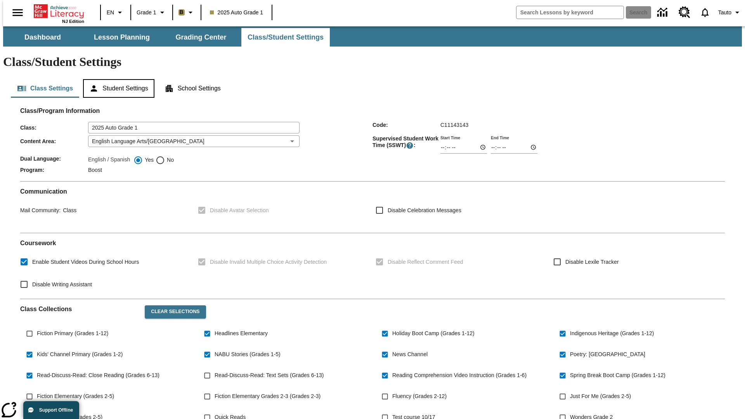 The width and height of the screenshot is (745, 419). I want to click on input: Class, so click(194, 128).